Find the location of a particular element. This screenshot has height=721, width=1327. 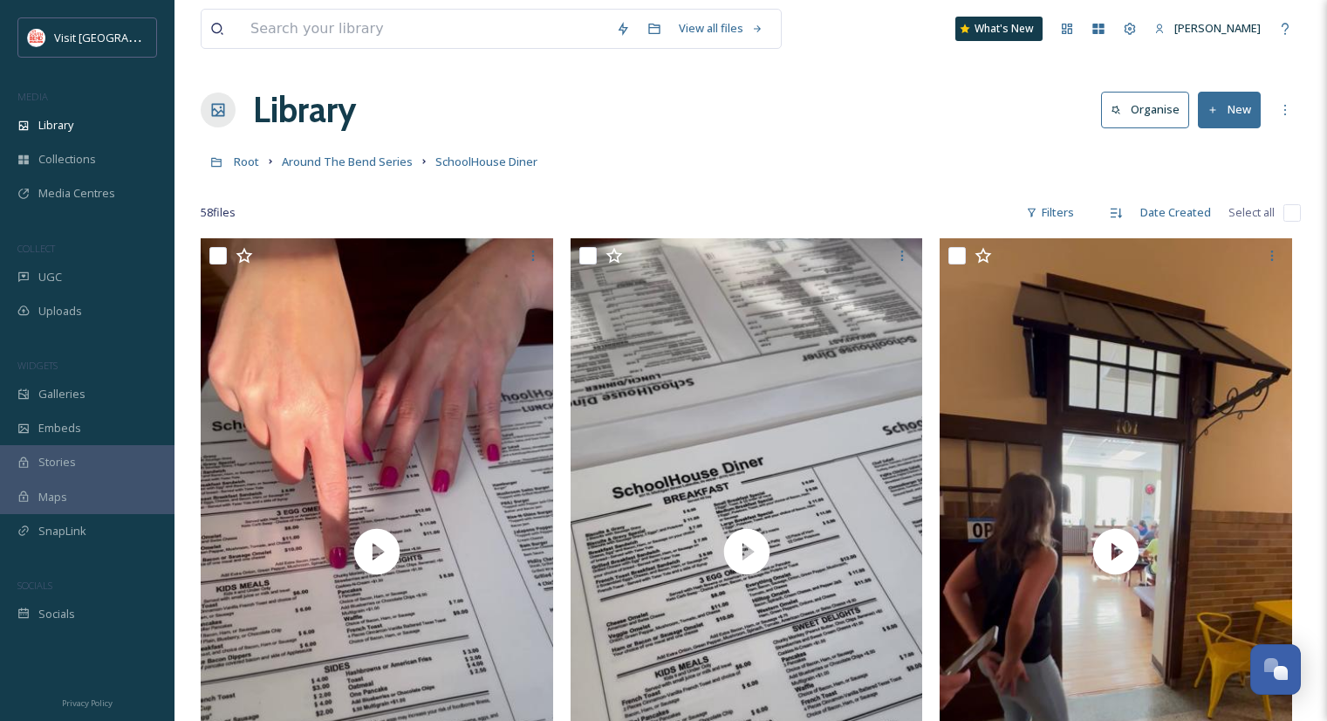

span: Privacy Policy is located at coordinates (87, 702).